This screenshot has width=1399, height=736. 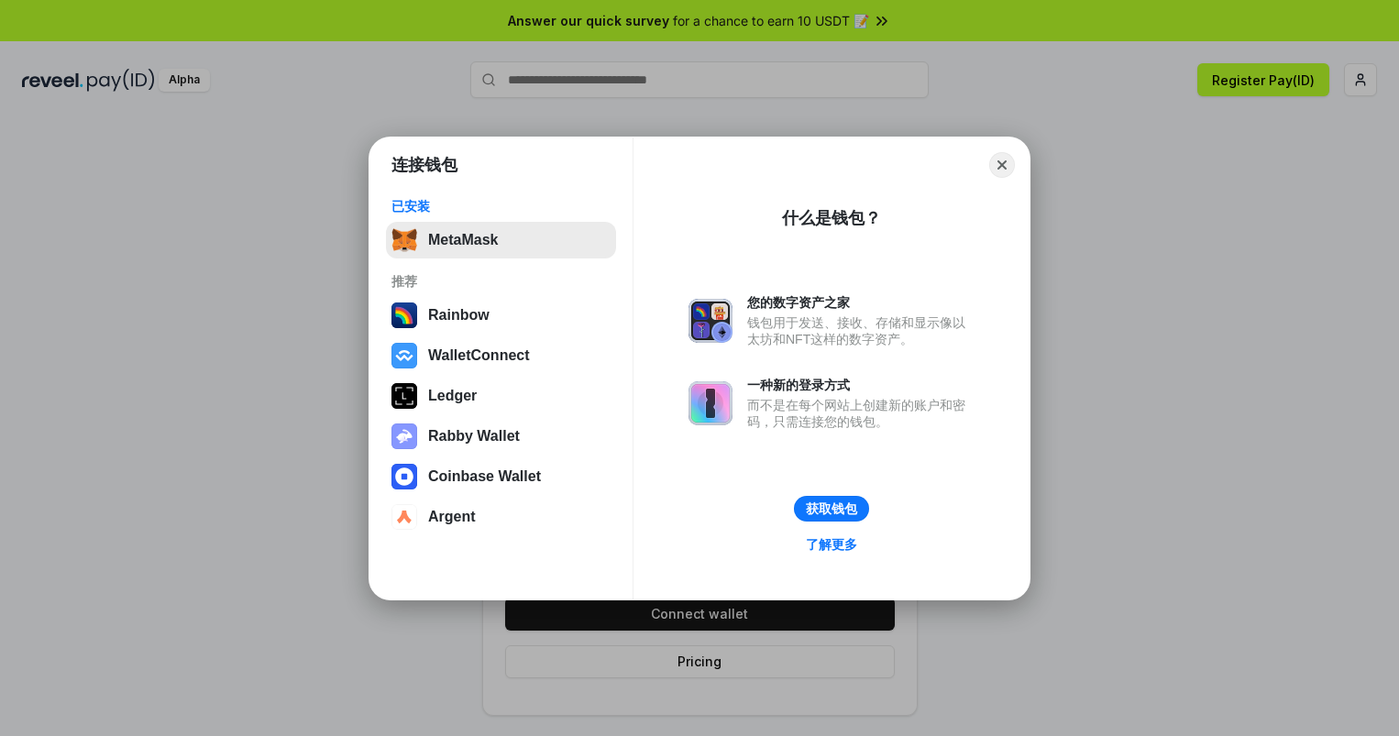 What do you see at coordinates (501, 517) in the screenshot?
I see `button: Argent` at bounding box center [501, 517].